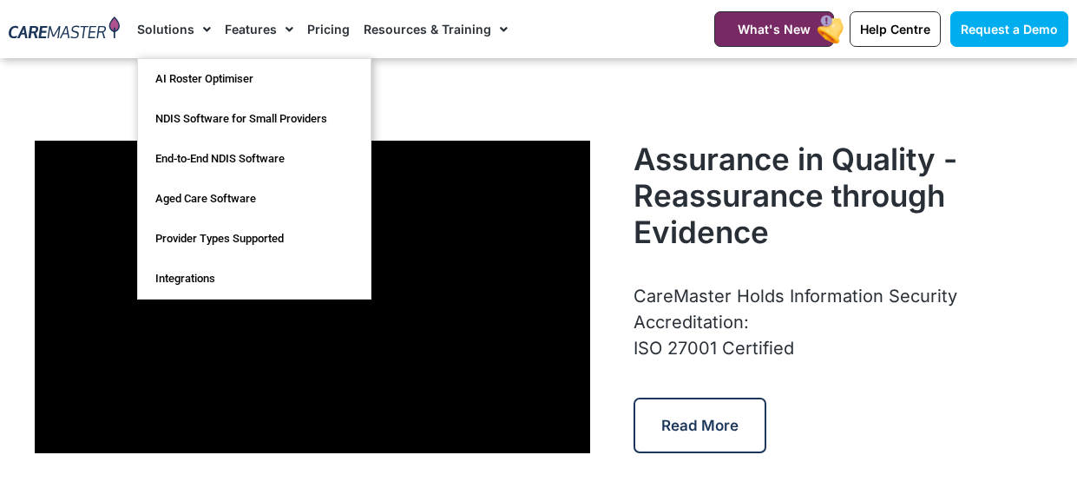 This screenshot has width=1077, height=488. I want to click on span: What's New, so click(774, 29).